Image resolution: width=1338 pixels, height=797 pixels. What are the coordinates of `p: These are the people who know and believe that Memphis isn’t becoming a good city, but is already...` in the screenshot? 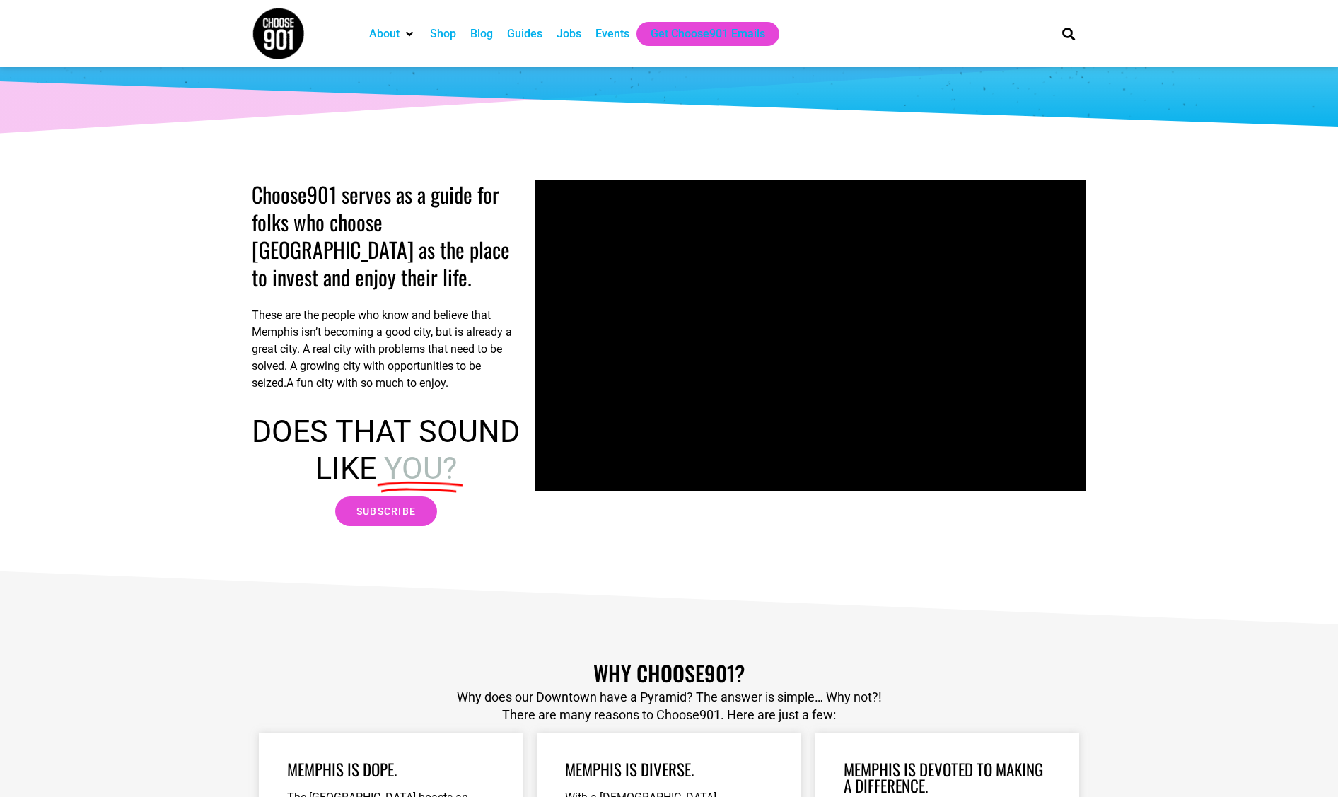 It's located at (386, 349).